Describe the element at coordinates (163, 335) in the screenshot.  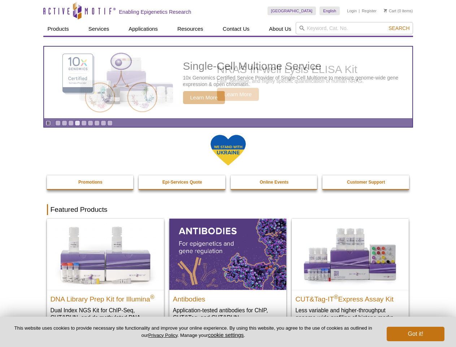
I see `a: Privacy Policy` at that location.